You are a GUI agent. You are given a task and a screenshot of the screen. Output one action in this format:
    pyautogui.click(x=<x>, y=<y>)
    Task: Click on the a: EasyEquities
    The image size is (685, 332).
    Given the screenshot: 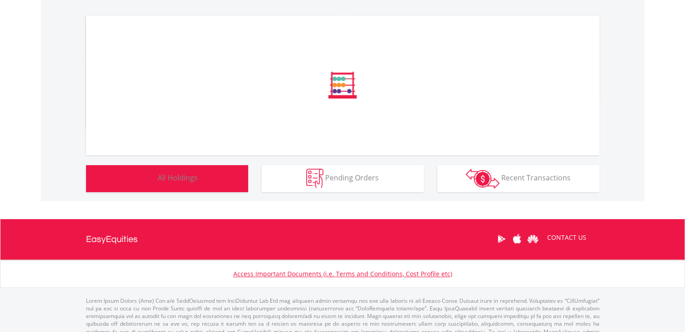 What is the action you would take?
    pyautogui.click(x=112, y=240)
    